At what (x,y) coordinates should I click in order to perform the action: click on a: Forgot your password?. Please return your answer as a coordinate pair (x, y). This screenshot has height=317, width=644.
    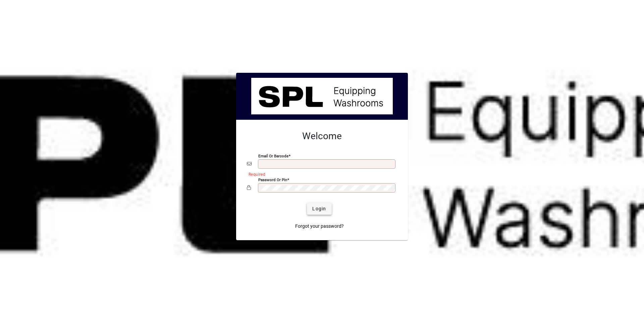
    Looking at the image, I should click on (319, 226).